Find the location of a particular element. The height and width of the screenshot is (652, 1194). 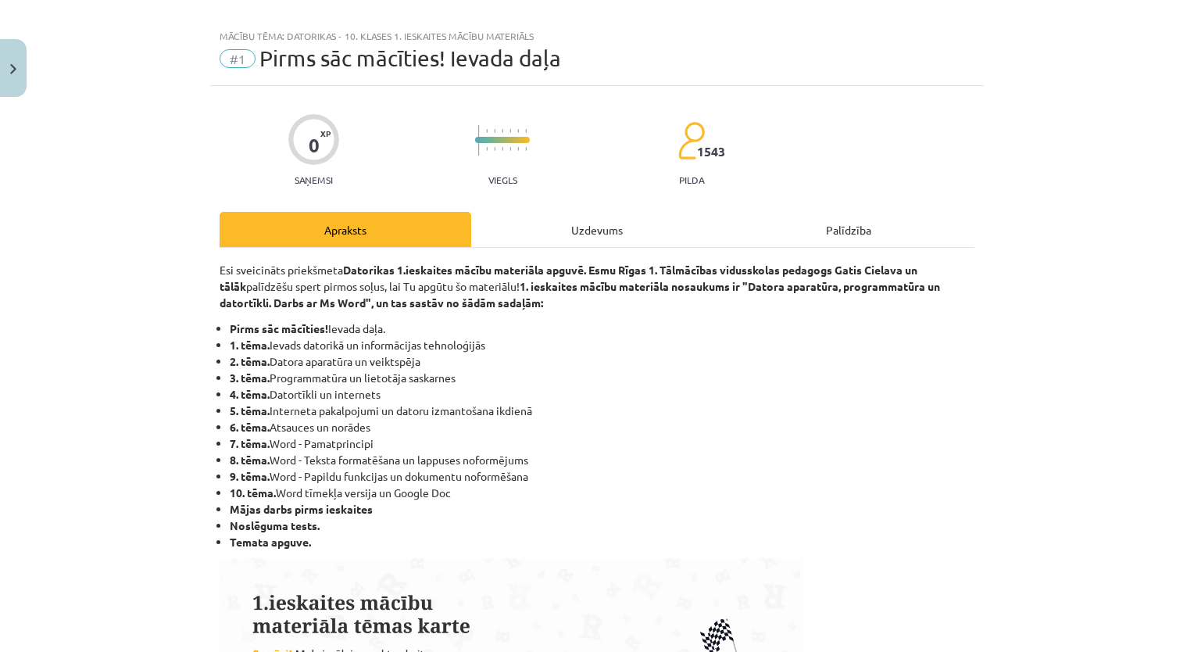

b: 1. tēma. is located at coordinates (249, 345).